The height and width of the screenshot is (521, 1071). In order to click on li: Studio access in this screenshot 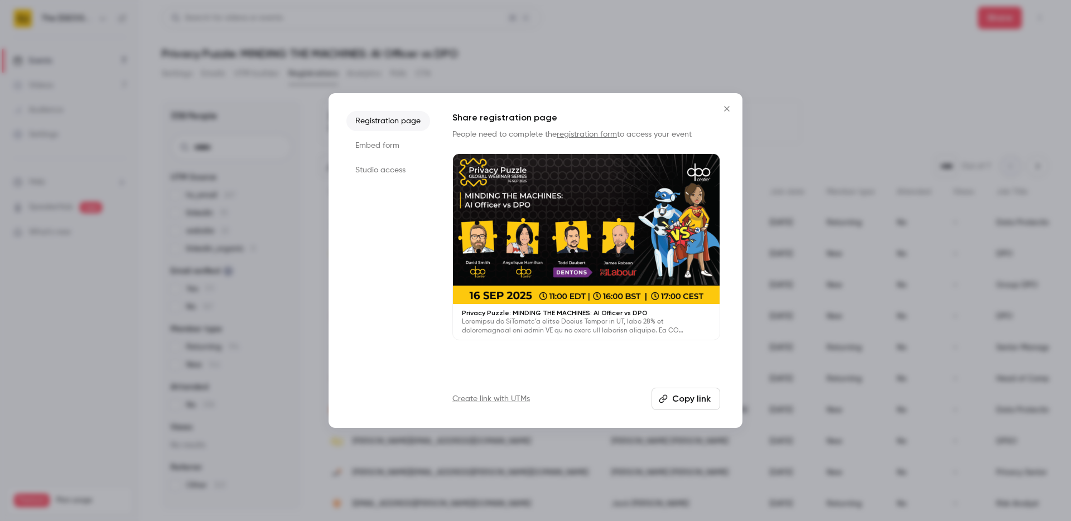, I will do `click(388, 170)`.